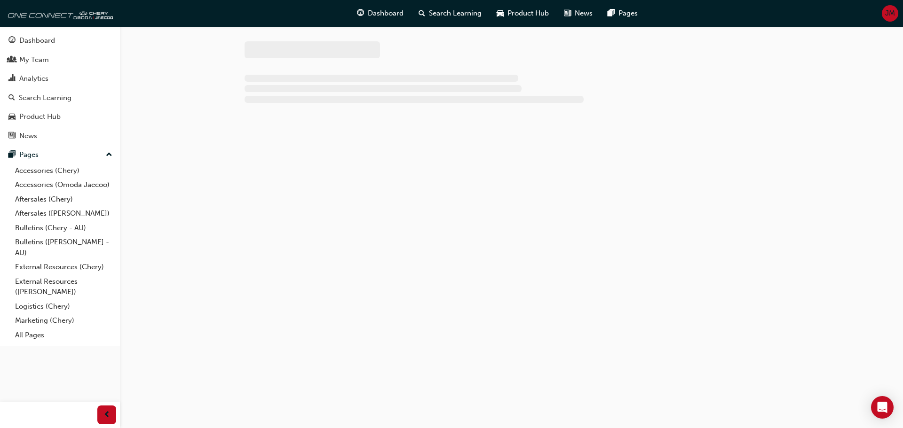 This screenshot has width=903, height=428. Describe the element at coordinates (60, 98) in the screenshot. I see `a: Search Learning` at that location.